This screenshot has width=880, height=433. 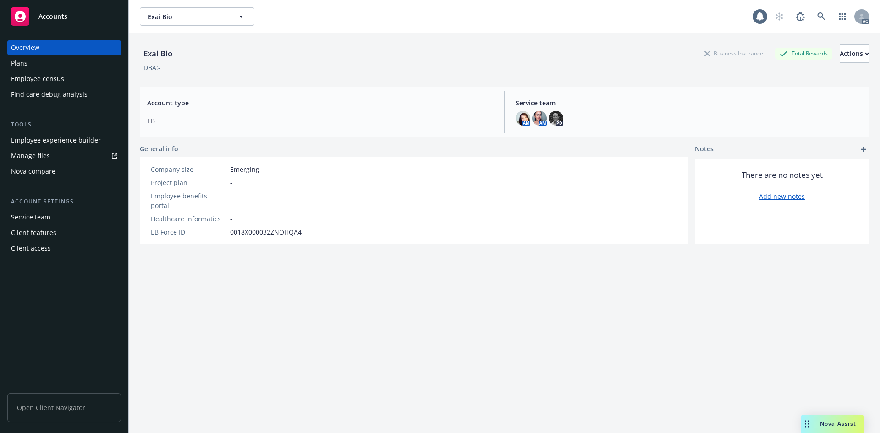 I want to click on a: Add new notes, so click(x=781, y=196).